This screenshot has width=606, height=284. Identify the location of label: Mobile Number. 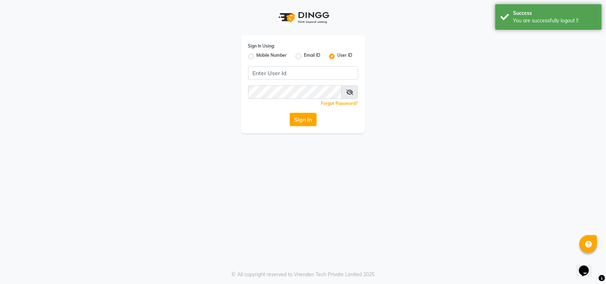
(272, 56).